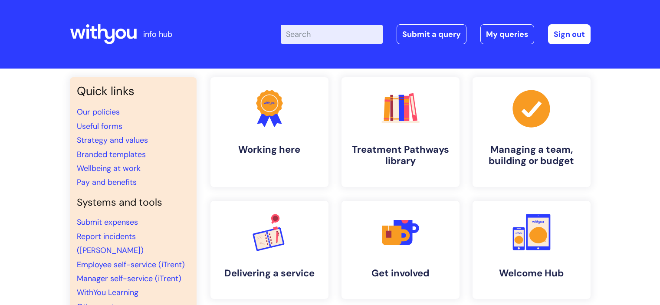  What do you see at coordinates (431, 34) in the screenshot?
I see `a: Submit a query` at bounding box center [431, 34].